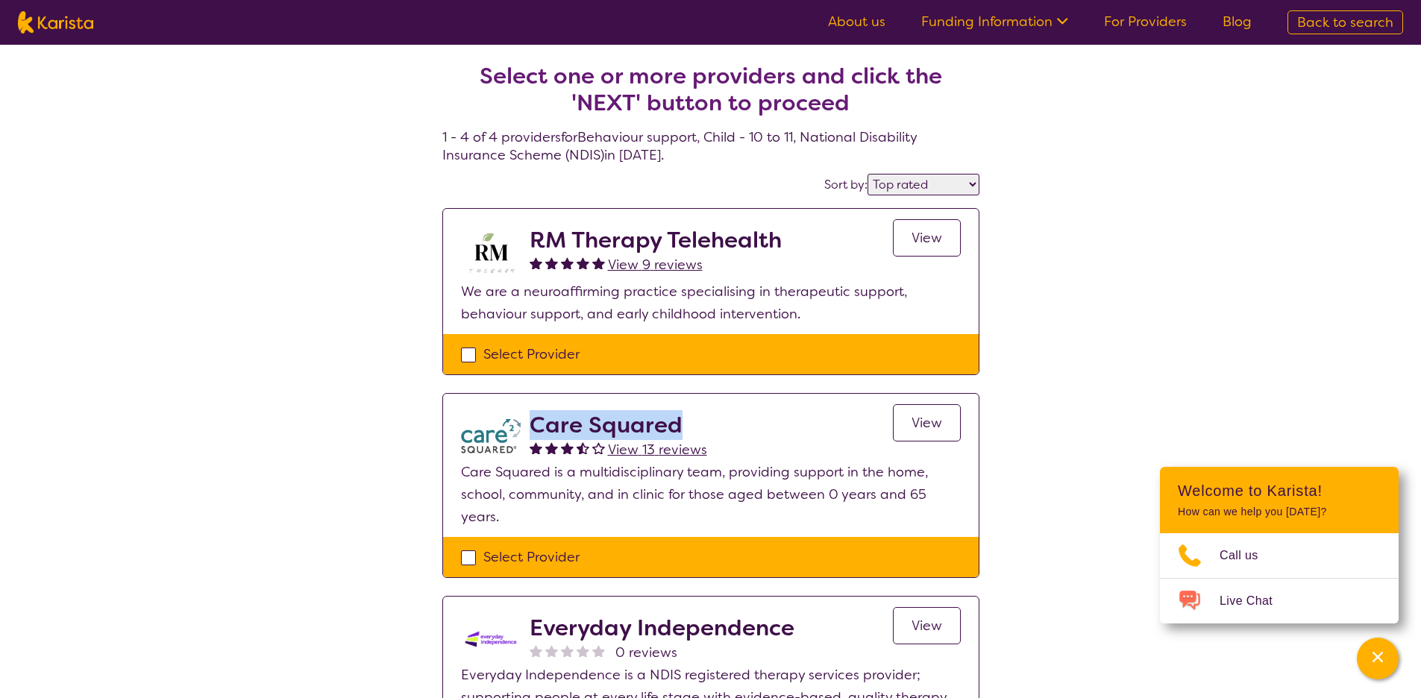 This screenshot has width=1421, height=698. Describe the element at coordinates (598, 447) in the screenshot. I see `img: emptystar` at that location.